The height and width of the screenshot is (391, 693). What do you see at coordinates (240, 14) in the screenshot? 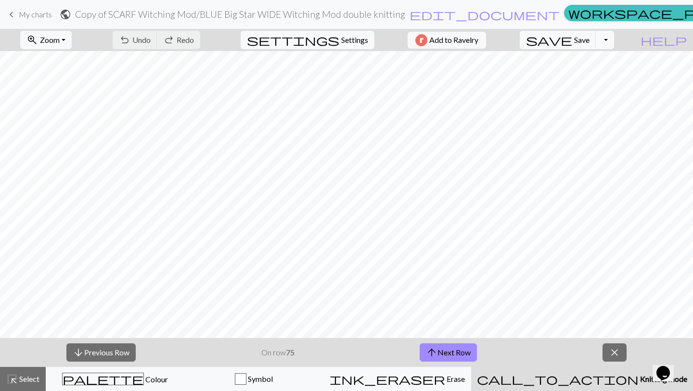
I see `h2: Copy of SCARF Witching Mod / BLUE Big Star WIDE Witching Mod double knitting` at bounding box center [240, 14].